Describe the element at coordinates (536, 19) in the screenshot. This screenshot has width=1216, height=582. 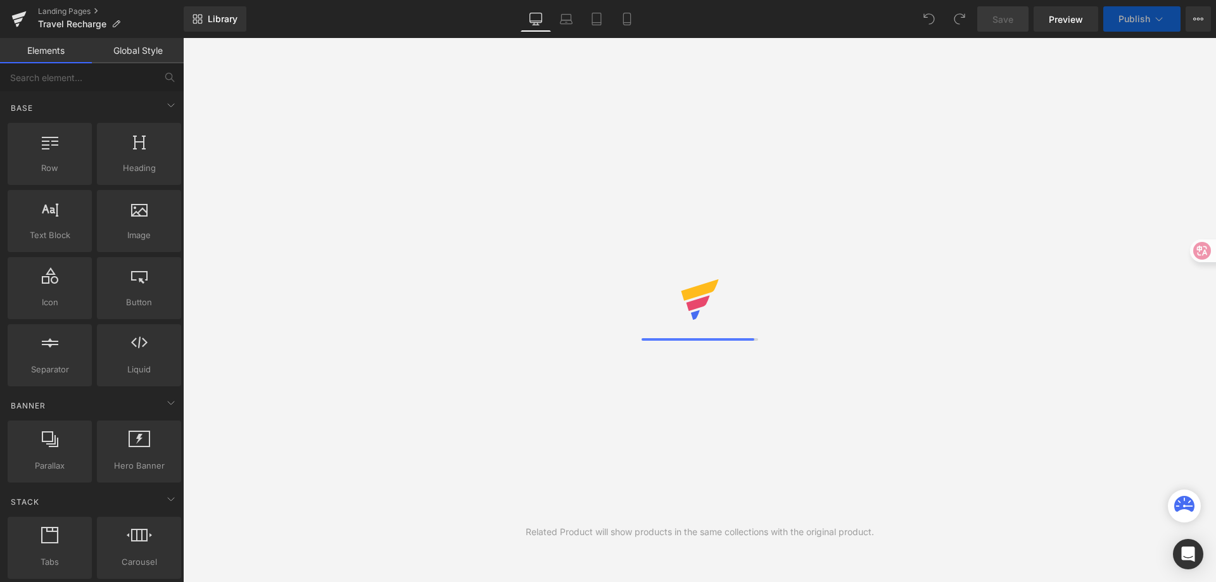
I see `a: Desktop` at that location.